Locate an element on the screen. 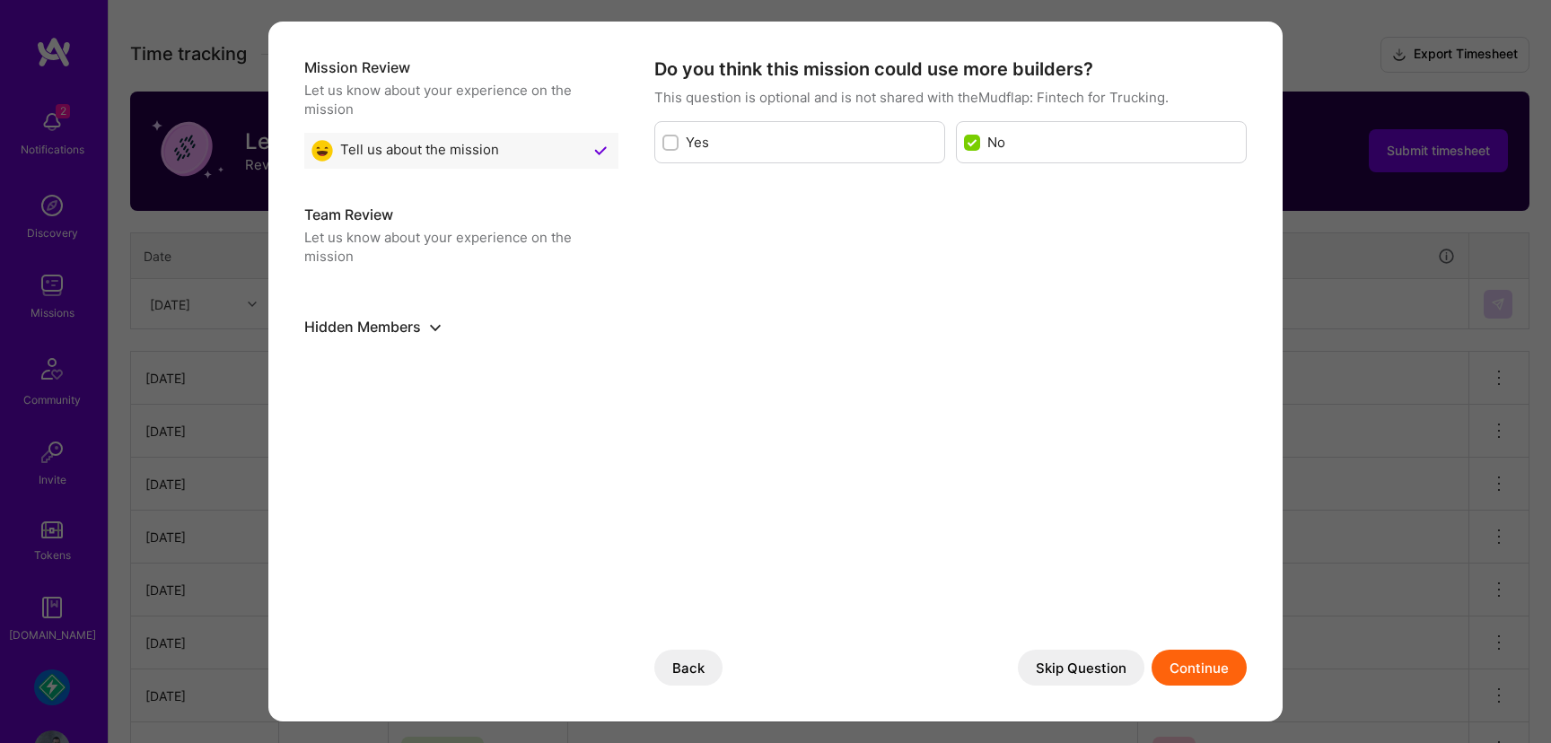  button: Back is located at coordinates (688, 668).